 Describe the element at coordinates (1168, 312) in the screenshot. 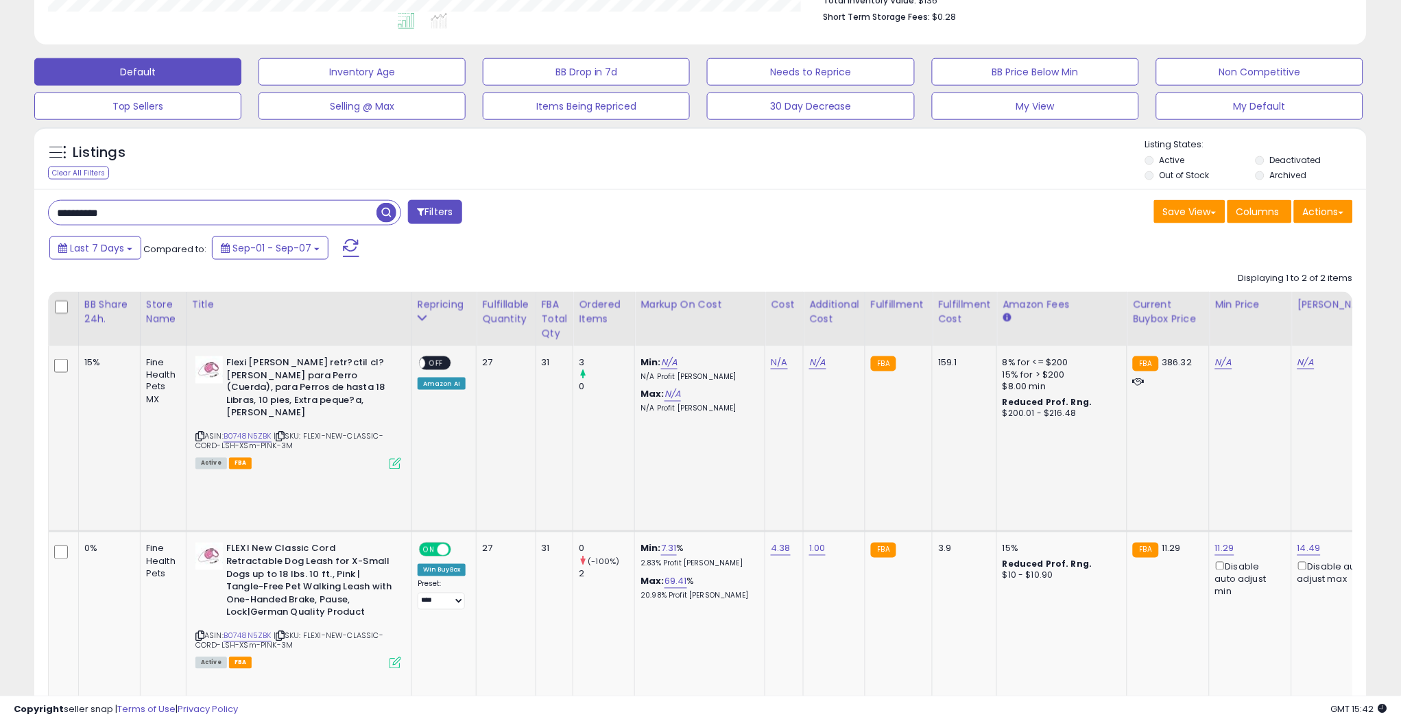

I see `div: Current Buybox Price` at that location.